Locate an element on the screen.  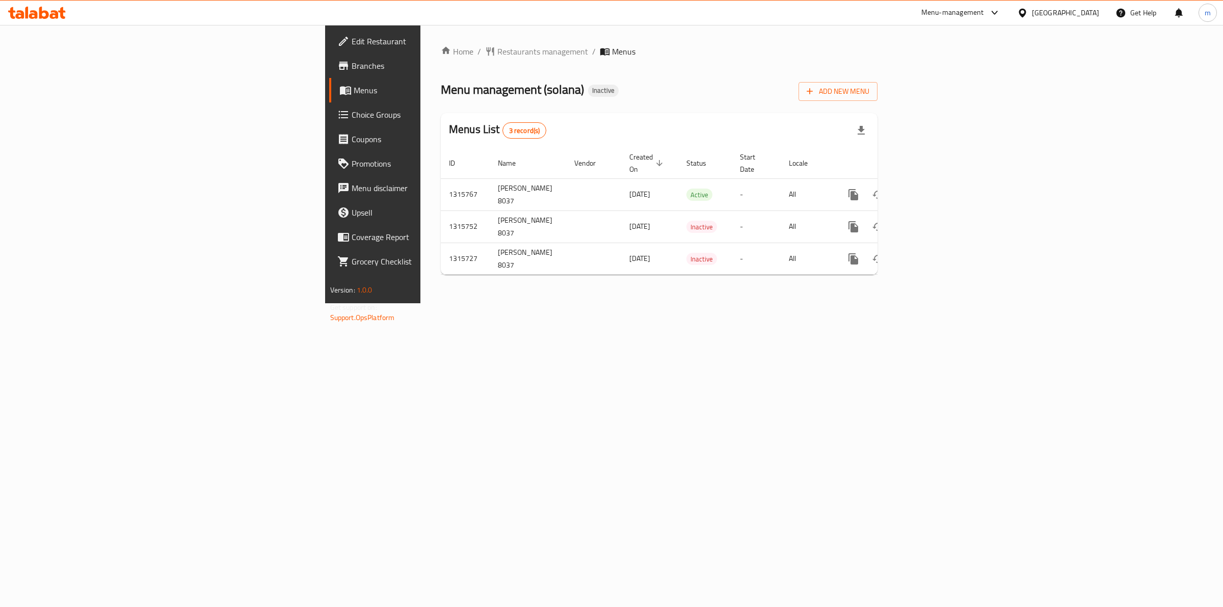
button: Add New Menu is located at coordinates (838, 91).